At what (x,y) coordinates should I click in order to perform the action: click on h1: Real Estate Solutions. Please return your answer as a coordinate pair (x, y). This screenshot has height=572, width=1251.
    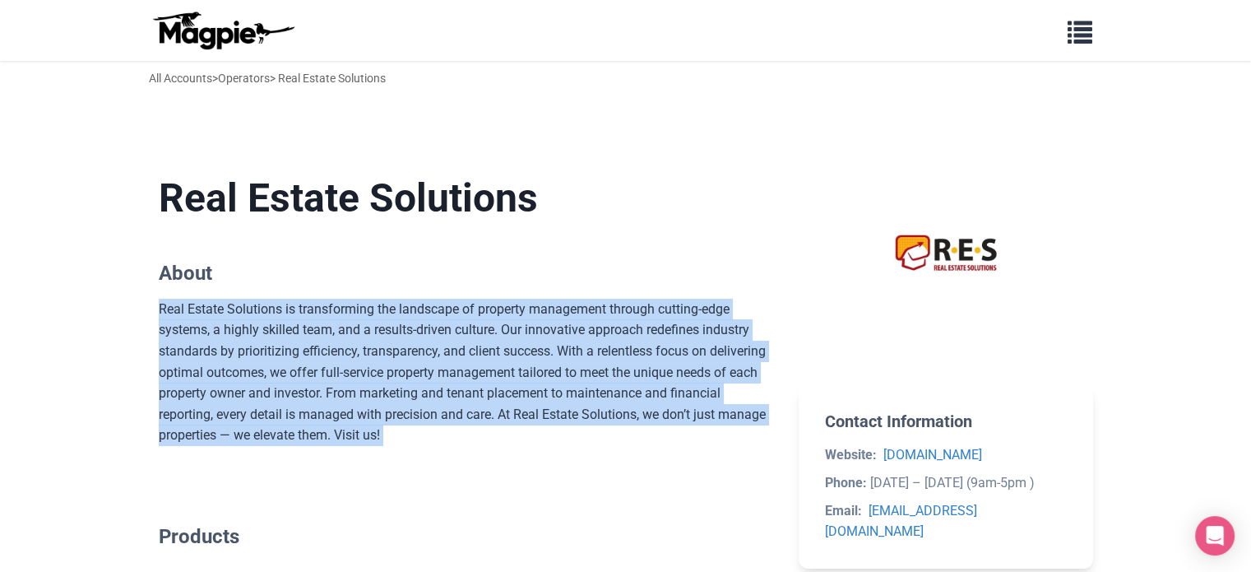
    Looking at the image, I should click on (466, 198).